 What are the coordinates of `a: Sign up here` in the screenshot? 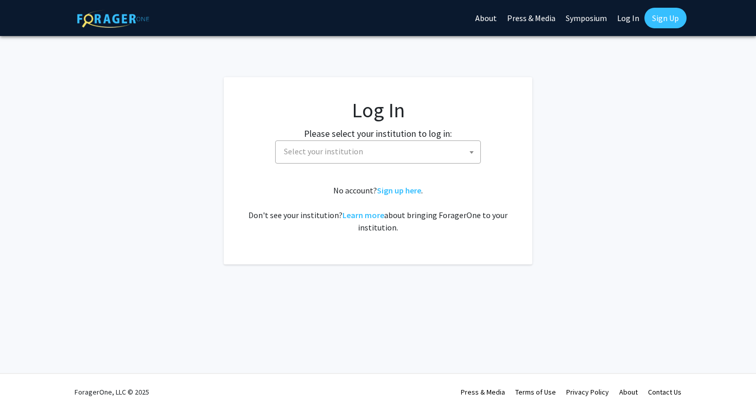 It's located at (399, 190).